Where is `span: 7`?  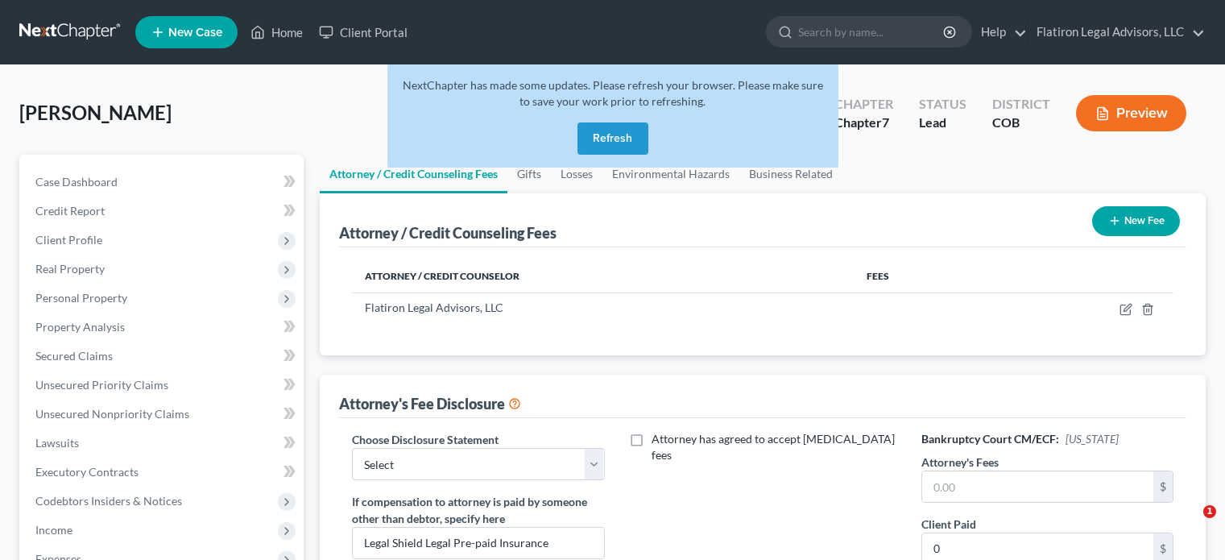 span: 7 is located at coordinates (885, 122).